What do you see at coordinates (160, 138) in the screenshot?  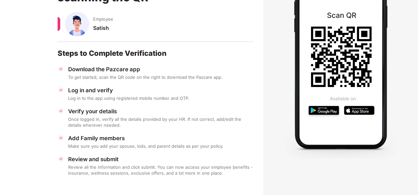 I see `div: Add Family members` at bounding box center [160, 138].